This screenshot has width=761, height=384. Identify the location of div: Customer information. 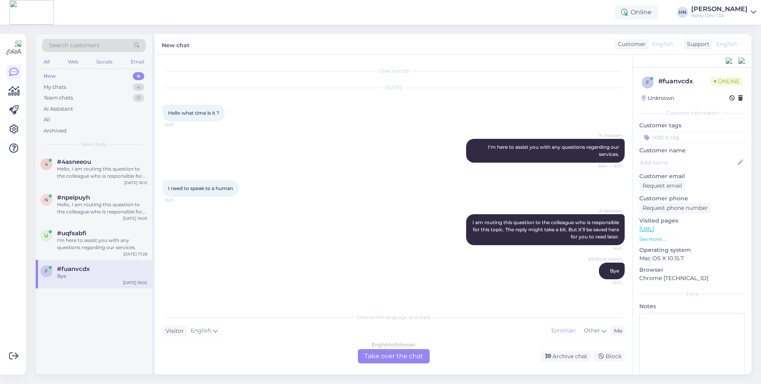
(692, 113).